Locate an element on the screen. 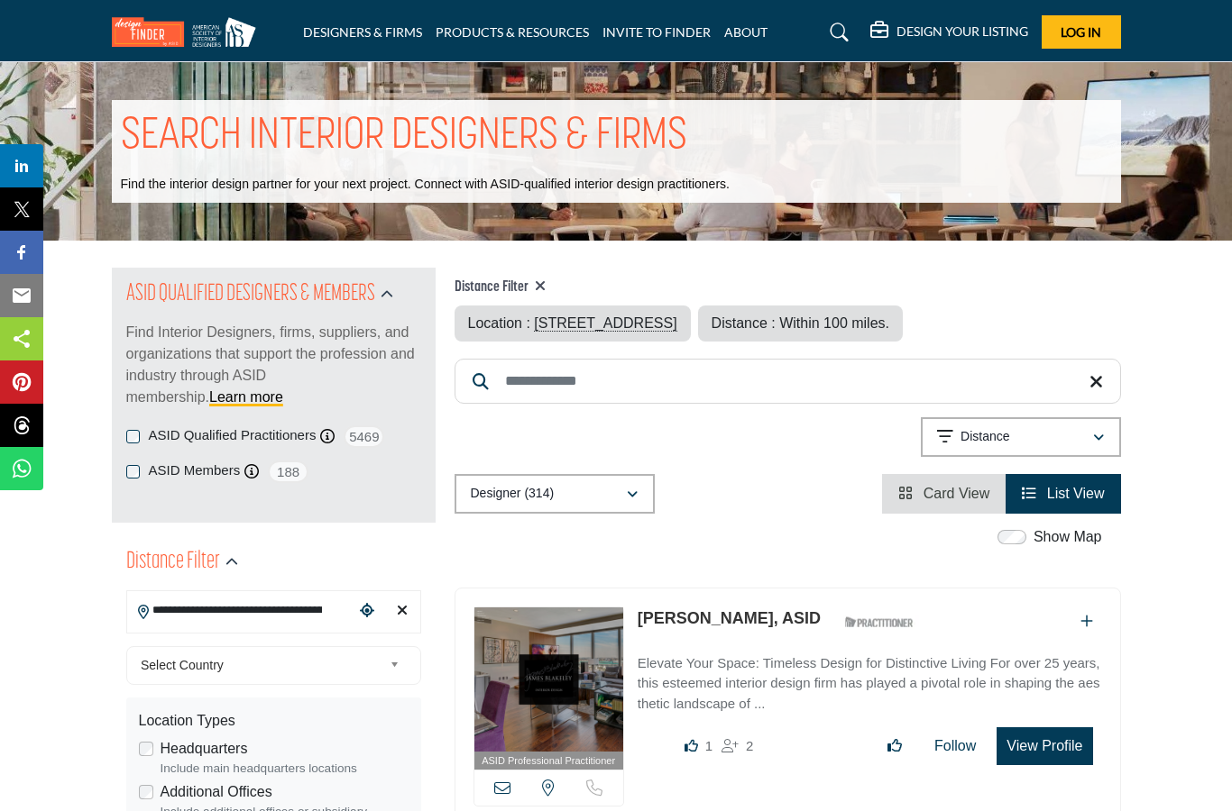 Image resolution: width=1232 pixels, height=811 pixels. div: Location Types is located at coordinates (273, 721).